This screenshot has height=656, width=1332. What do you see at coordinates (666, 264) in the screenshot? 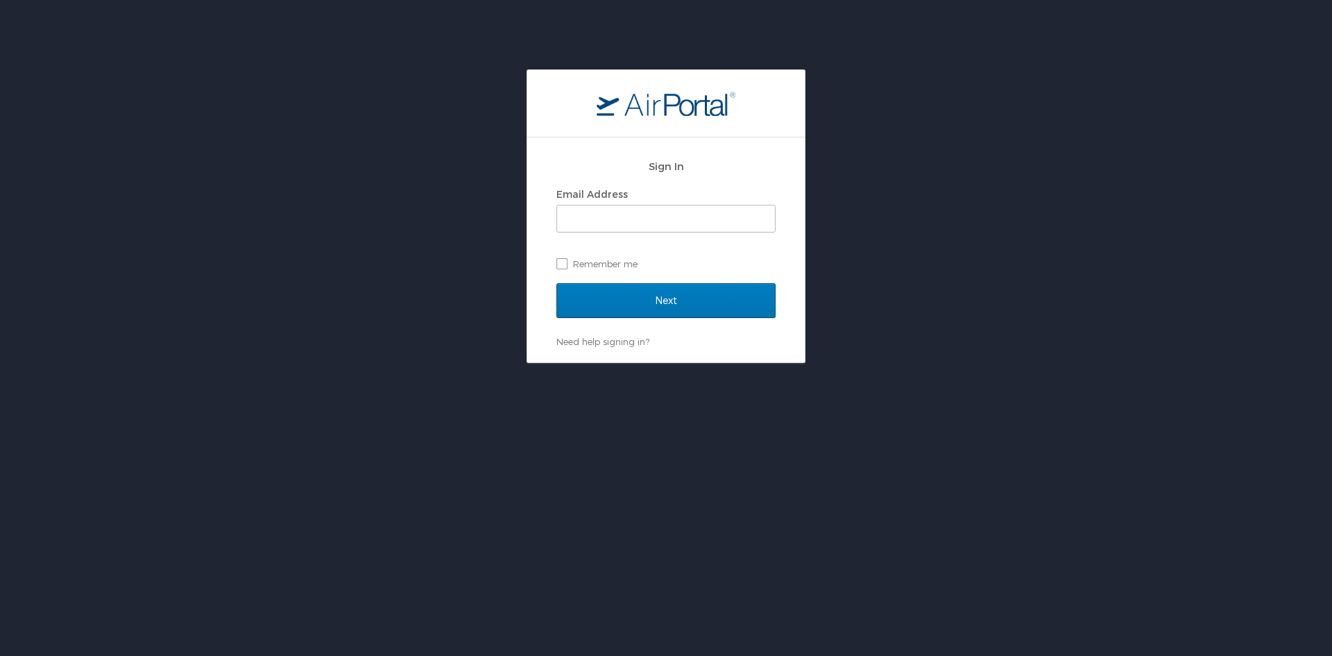
I see `label: Remember me` at bounding box center [666, 264].